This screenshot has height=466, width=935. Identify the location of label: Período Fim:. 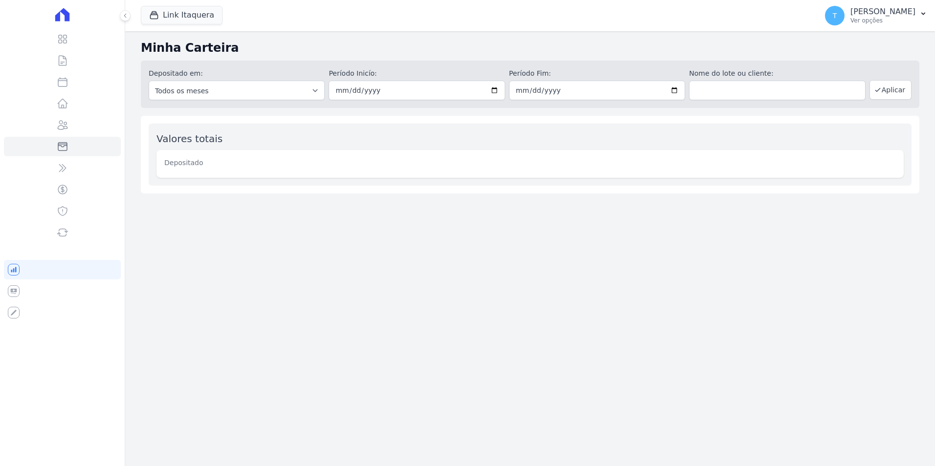
(597, 73).